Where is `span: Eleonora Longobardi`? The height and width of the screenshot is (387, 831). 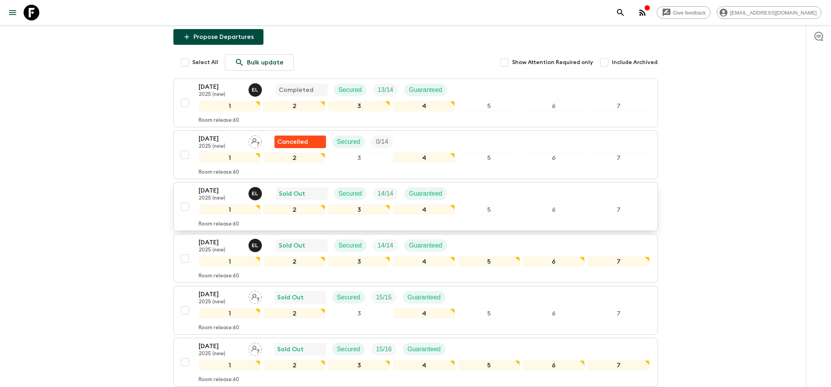
span: Eleonora Longobardi is located at coordinates (256, 193).